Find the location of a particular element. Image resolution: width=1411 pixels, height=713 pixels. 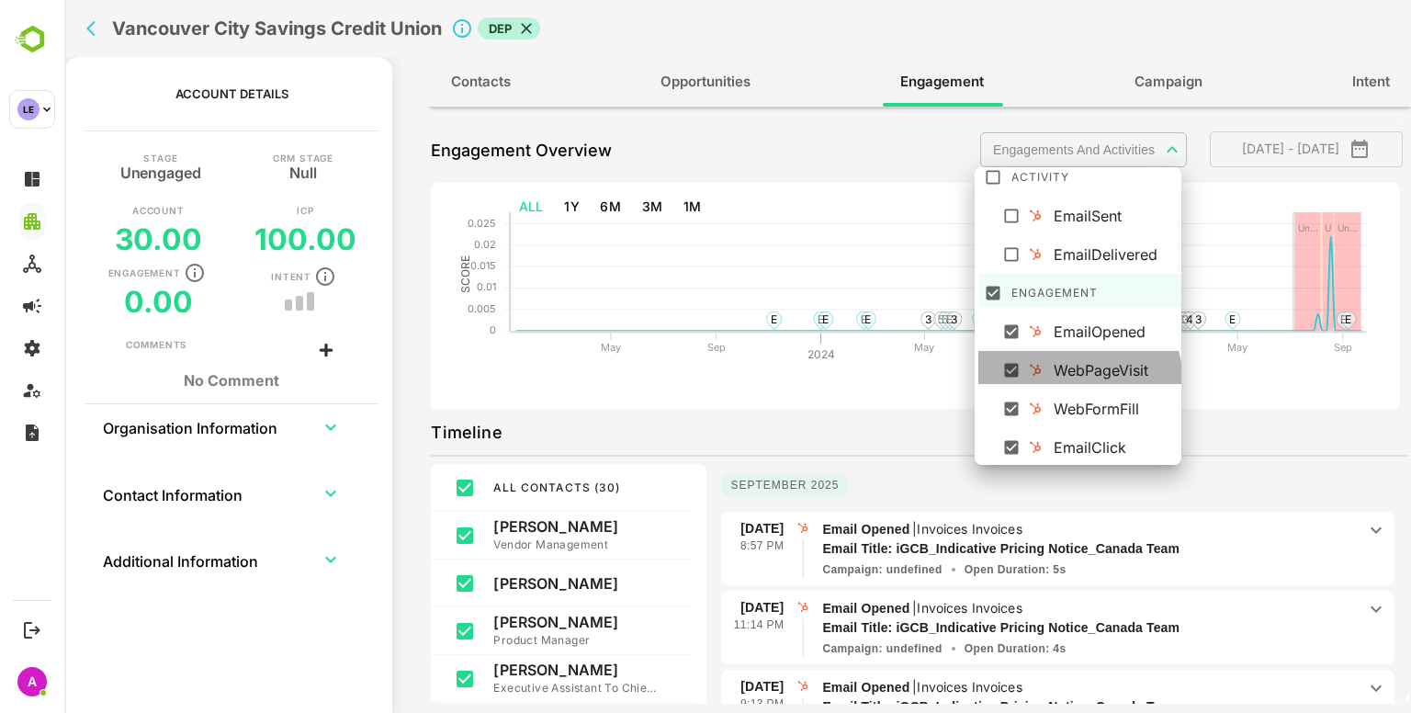

div: EmailDelivered is located at coordinates (1050, 254).